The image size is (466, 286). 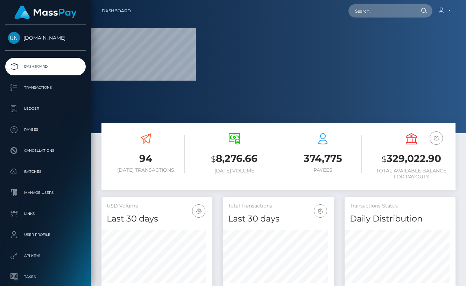 I want to click on img: MassPay Logo, so click(x=45, y=12).